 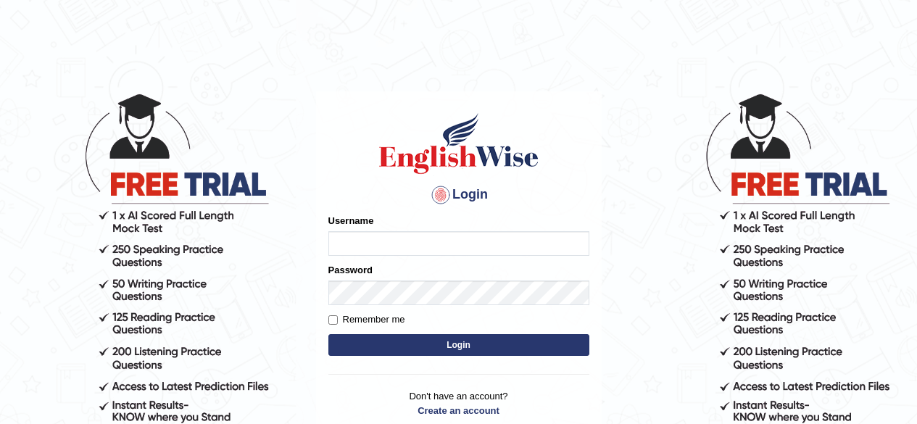 What do you see at coordinates (459, 144) in the screenshot?
I see `img: Logo of English Wise sign in for intelligent practice with AI` at bounding box center [459, 144].